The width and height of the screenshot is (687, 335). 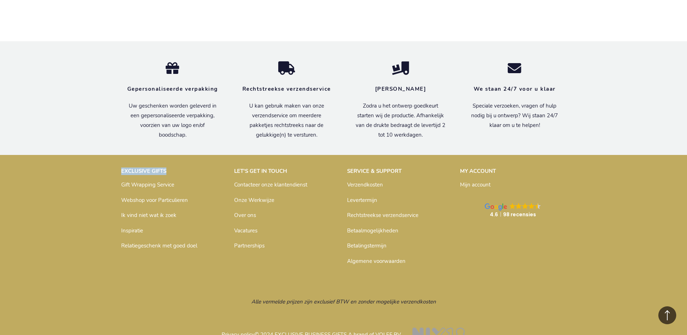 What do you see at coordinates (373, 231) in the screenshot?
I see `a: Betaalmogelijkheden` at bounding box center [373, 231].